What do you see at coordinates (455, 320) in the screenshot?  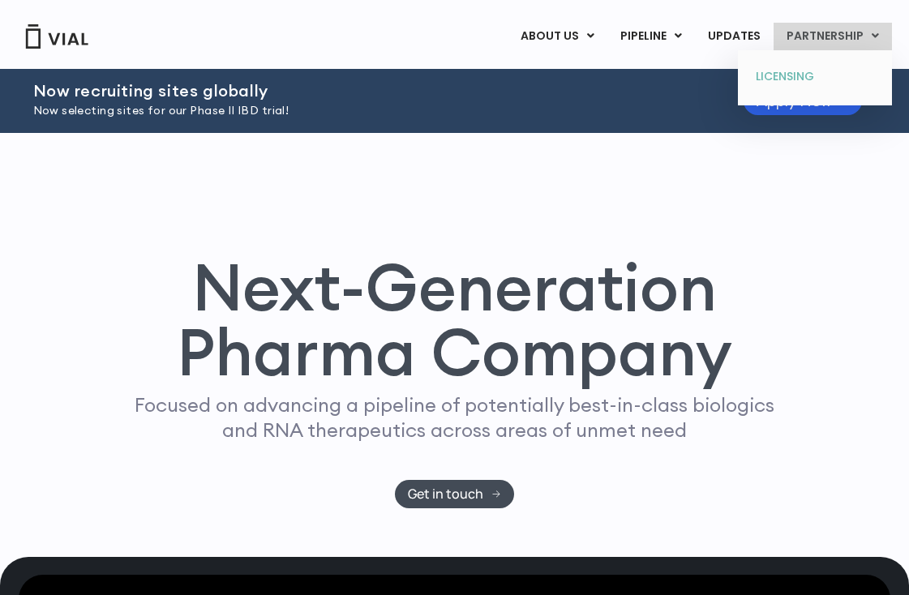 I see `h1: Next-Generation Pharma Company` at bounding box center [455, 320].